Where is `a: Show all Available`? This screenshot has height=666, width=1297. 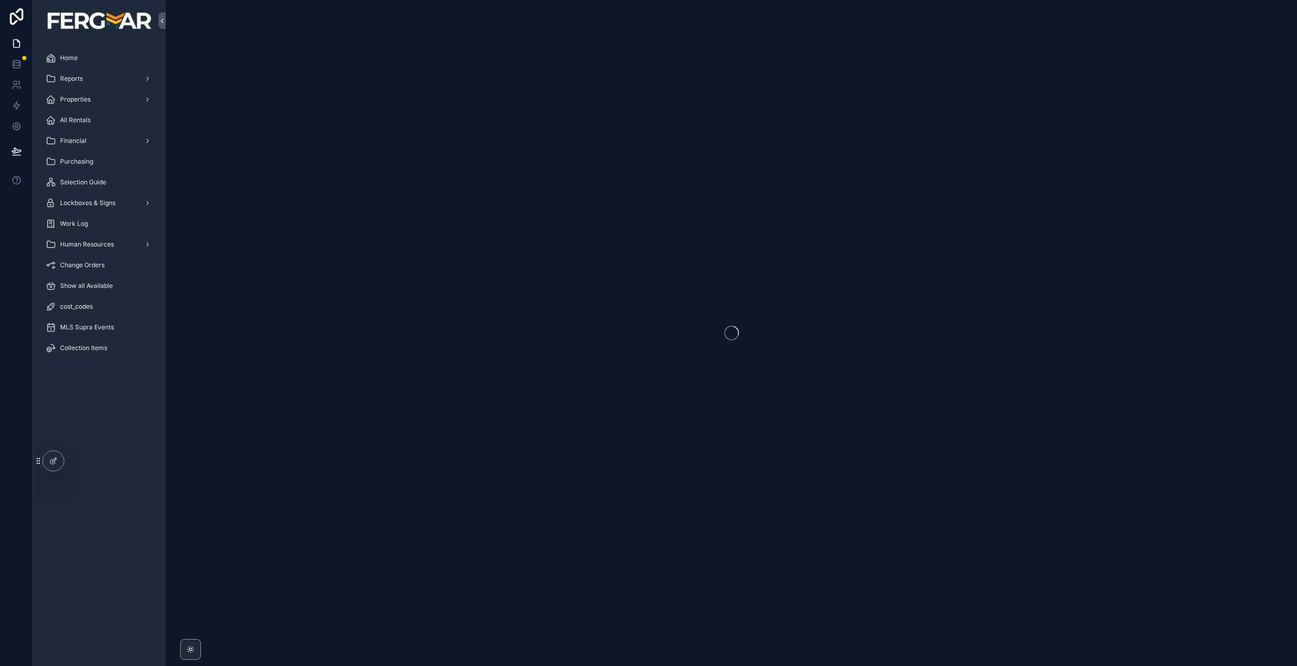
a: Show all Available is located at coordinates (99, 286).